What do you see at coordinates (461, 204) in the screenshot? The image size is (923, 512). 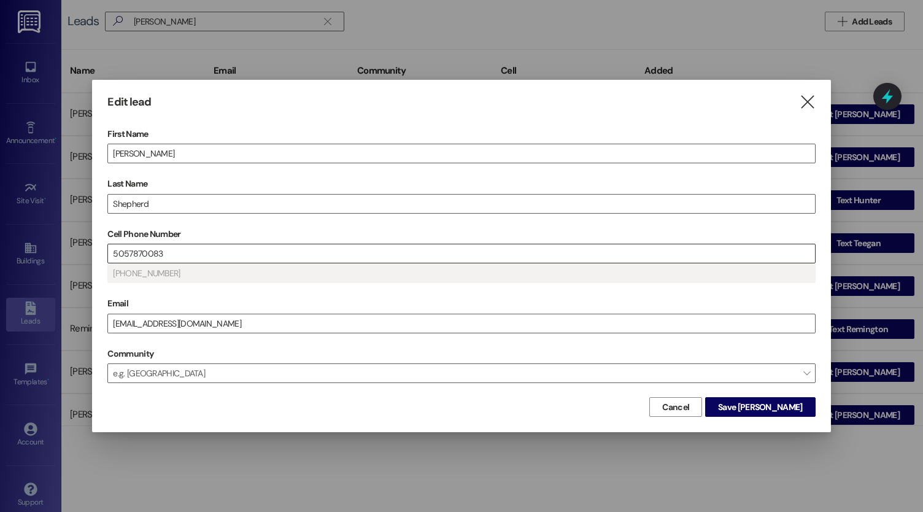 I see `input: e.g. Smith` at bounding box center [461, 204].